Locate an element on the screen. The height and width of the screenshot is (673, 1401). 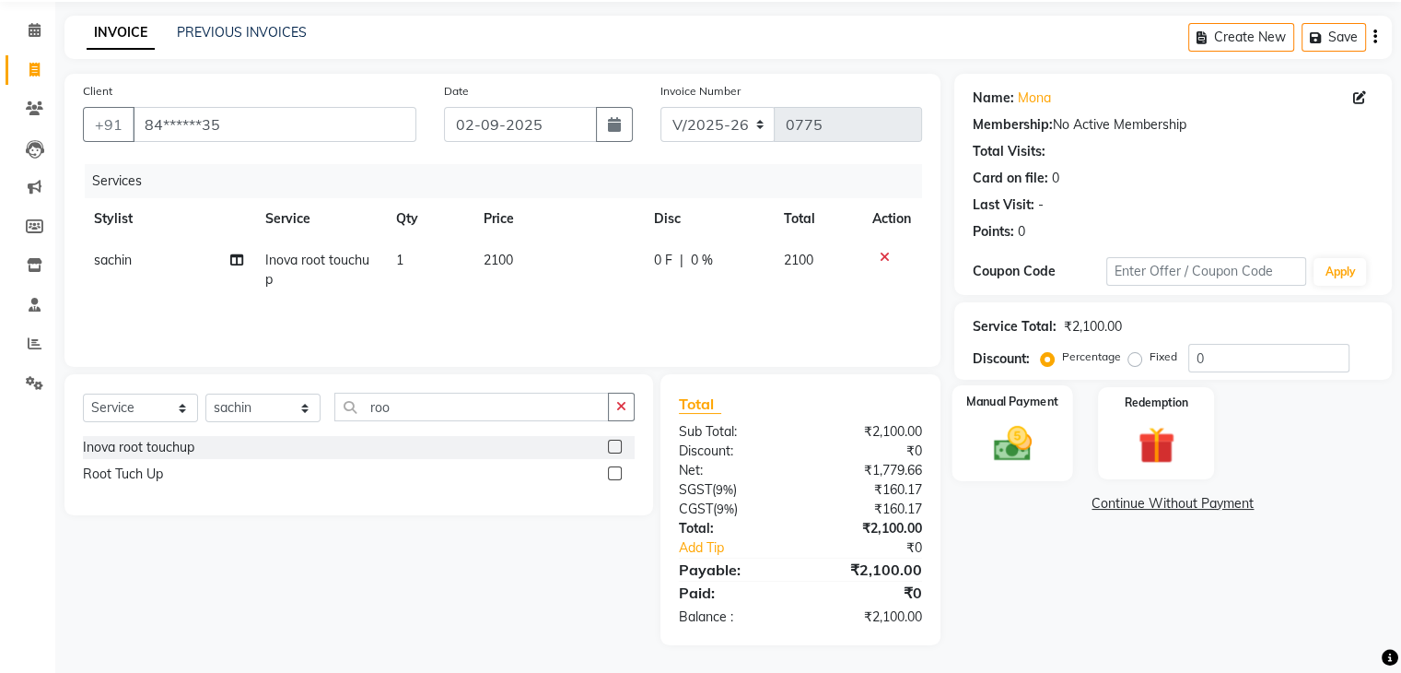
div: Last Visit: is located at coordinates (1003, 205).